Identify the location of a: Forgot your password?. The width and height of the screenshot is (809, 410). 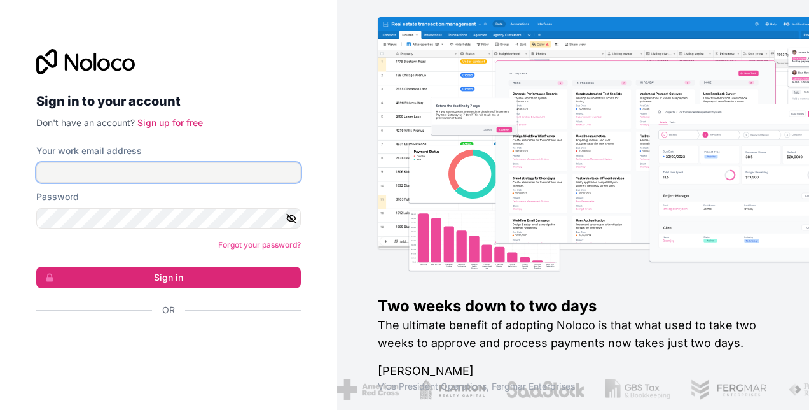
(260, 244).